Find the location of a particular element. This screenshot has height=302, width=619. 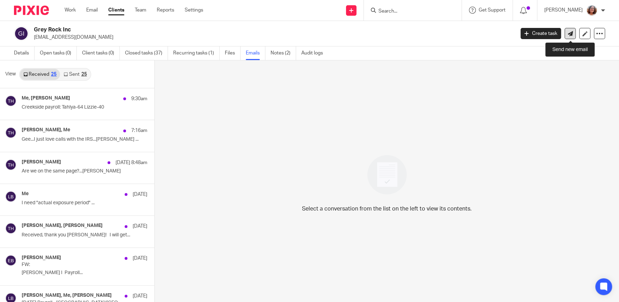

a: Clients is located at coordinates (116, 10).